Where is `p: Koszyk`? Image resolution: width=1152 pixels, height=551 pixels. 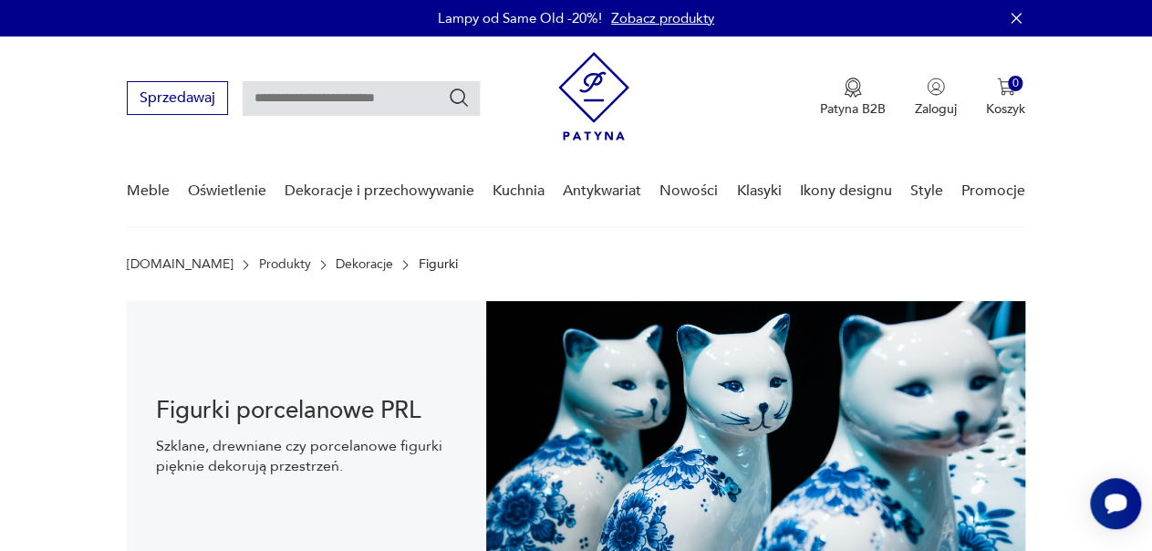
p: Koszyk is located at coordinates (1005, 109).